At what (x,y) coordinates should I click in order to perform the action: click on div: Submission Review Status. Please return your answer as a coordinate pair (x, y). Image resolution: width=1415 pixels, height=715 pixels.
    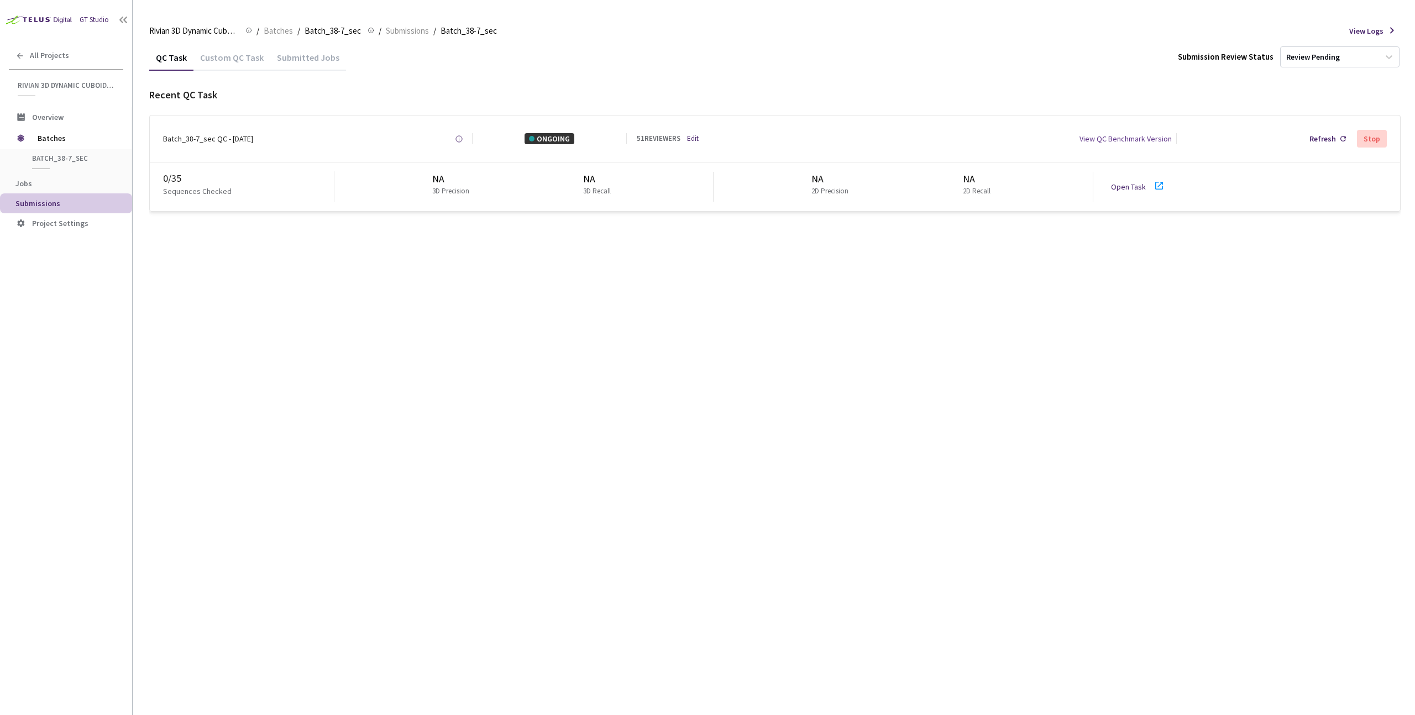
    Looking at the image, I should click on (1226, 56).